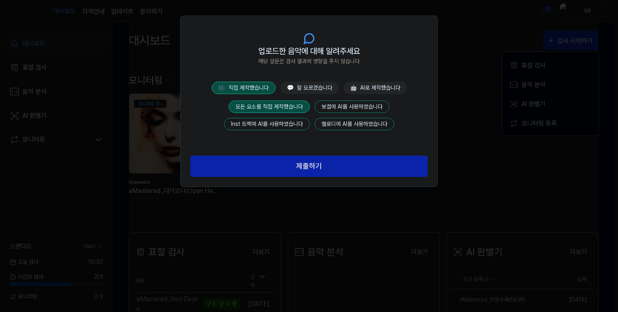 The width and height of the screenshot is (618, 312). Describe the element at coordinates (243, 88) in the screenshot. I see `button: 🎼직접 제작했습니다` at that location.